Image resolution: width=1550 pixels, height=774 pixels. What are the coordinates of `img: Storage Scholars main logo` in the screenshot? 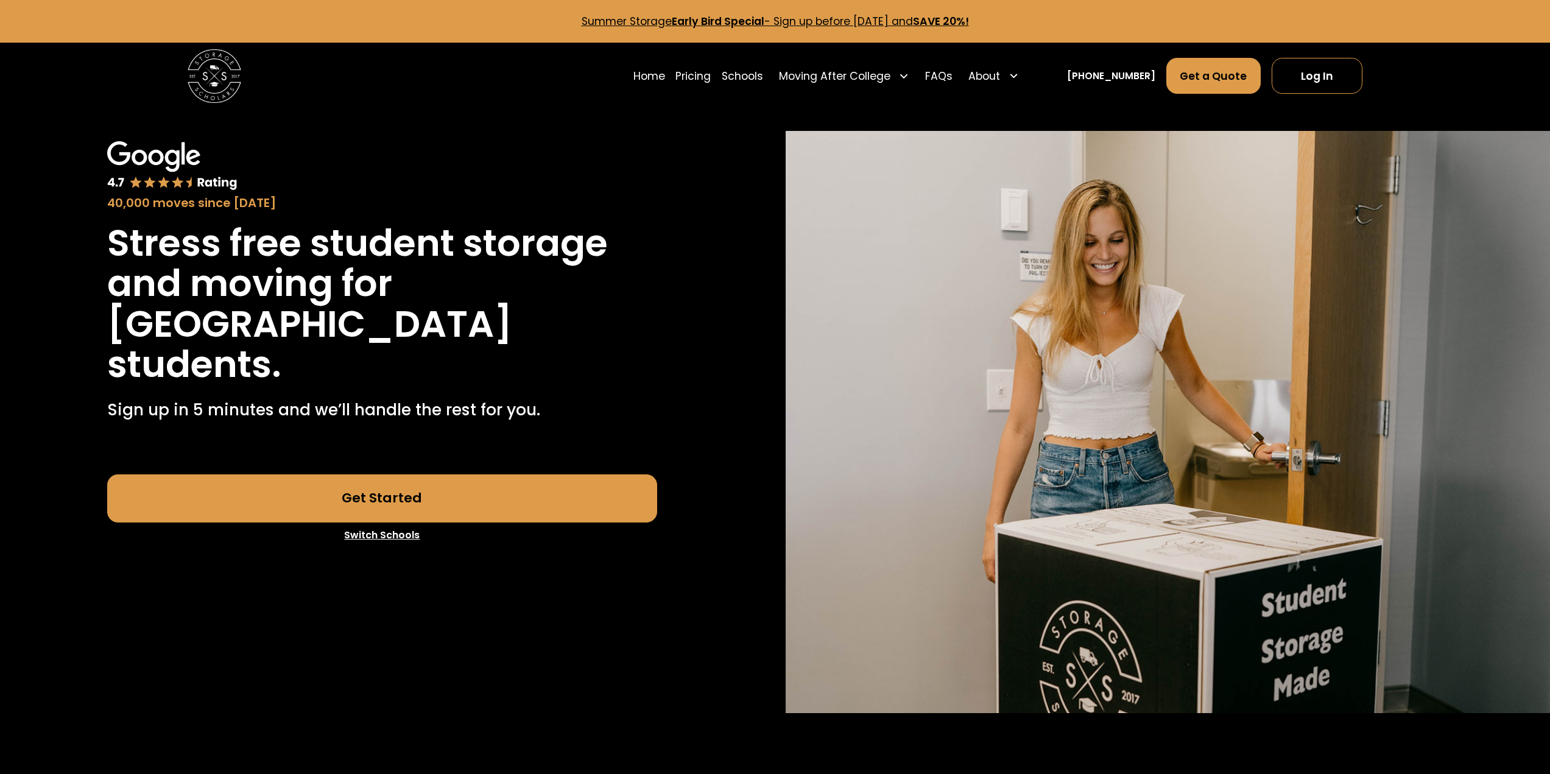 It's located at (214, 76).